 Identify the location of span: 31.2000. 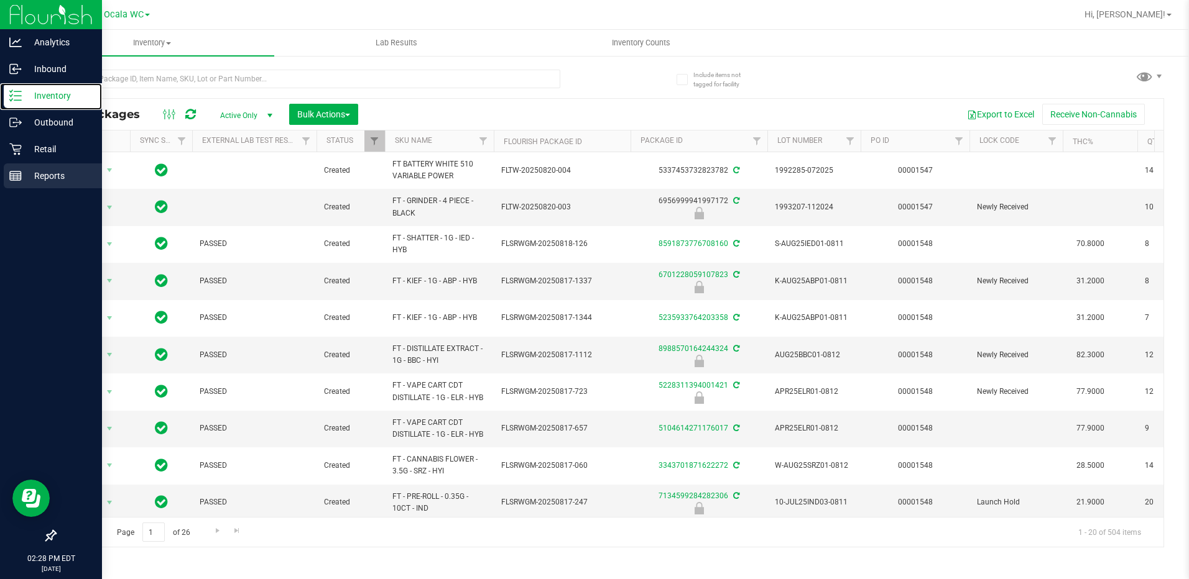
(1090, 281).